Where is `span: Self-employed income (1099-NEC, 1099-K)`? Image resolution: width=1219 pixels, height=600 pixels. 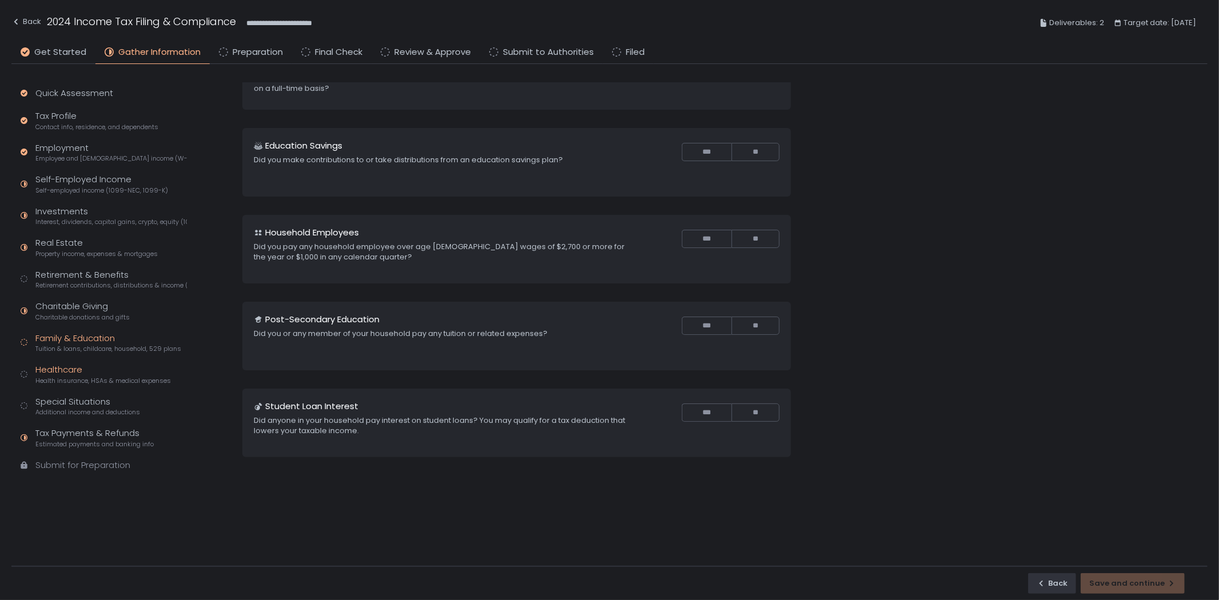 span: Self-employed income (1099-NEC, 1099-K) is located at coordinates (102, 190).